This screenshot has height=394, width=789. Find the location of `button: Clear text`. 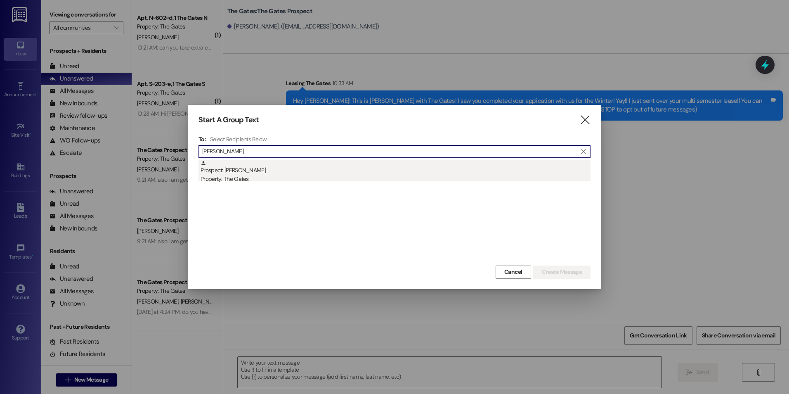

button: Clear text is located at coordinates (584, 152).